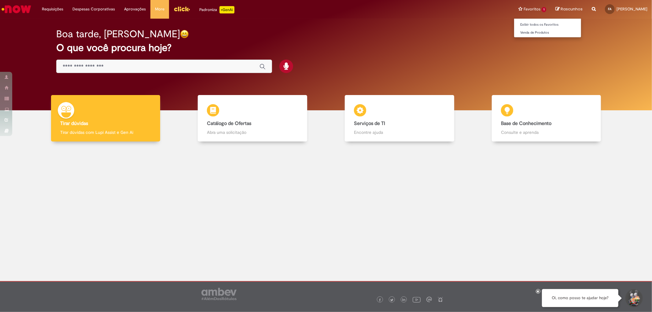 The image size is (652, 312). I want to click on a: Tirar dúvidas Tirar dúvidas com Lupi Assist e Gen Ai, so click(105, 118).